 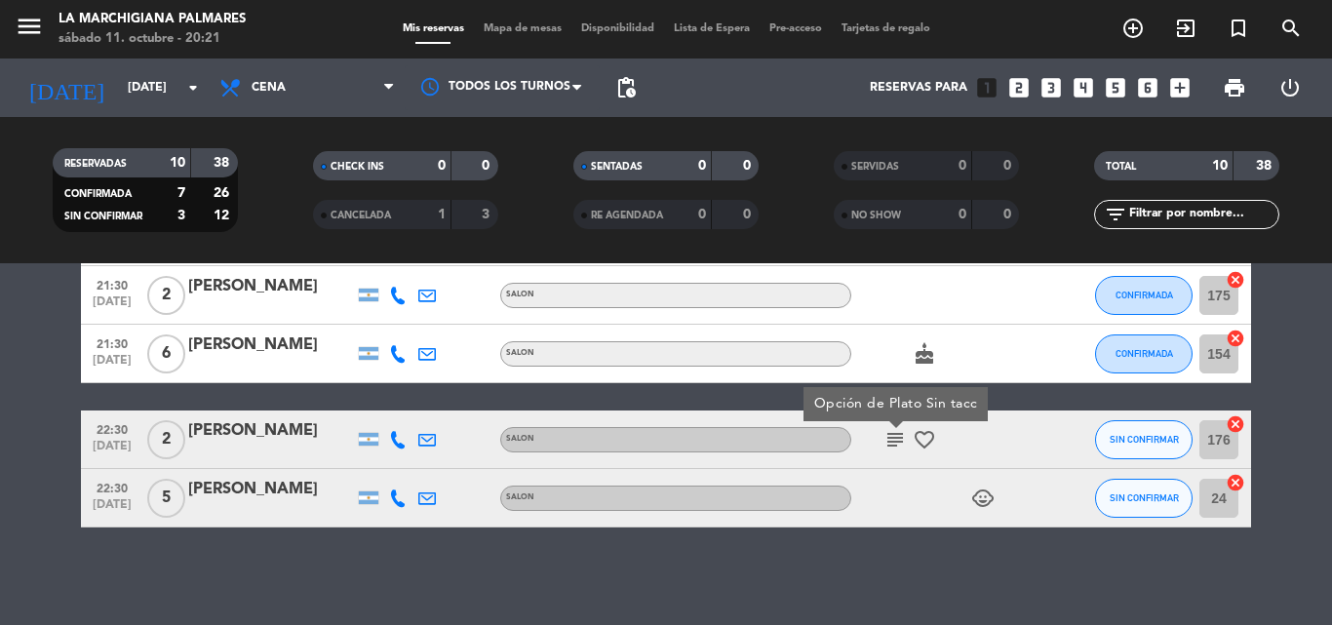 What do you see at coordinates (617, 28) in the screenshot?
I see `span: Disponibilidad` at bounding box center [617, 28].